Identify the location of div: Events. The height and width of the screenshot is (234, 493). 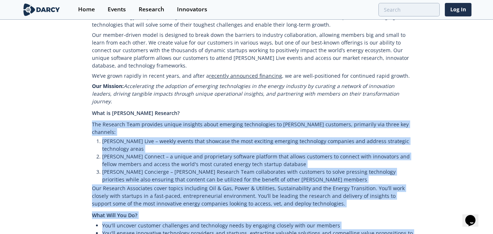
(117, 9).